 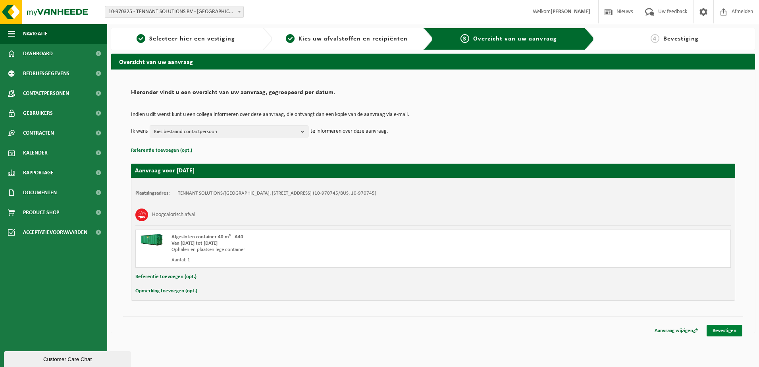 I want to click on span: Contactpersonen, so click(x=46, y=93).